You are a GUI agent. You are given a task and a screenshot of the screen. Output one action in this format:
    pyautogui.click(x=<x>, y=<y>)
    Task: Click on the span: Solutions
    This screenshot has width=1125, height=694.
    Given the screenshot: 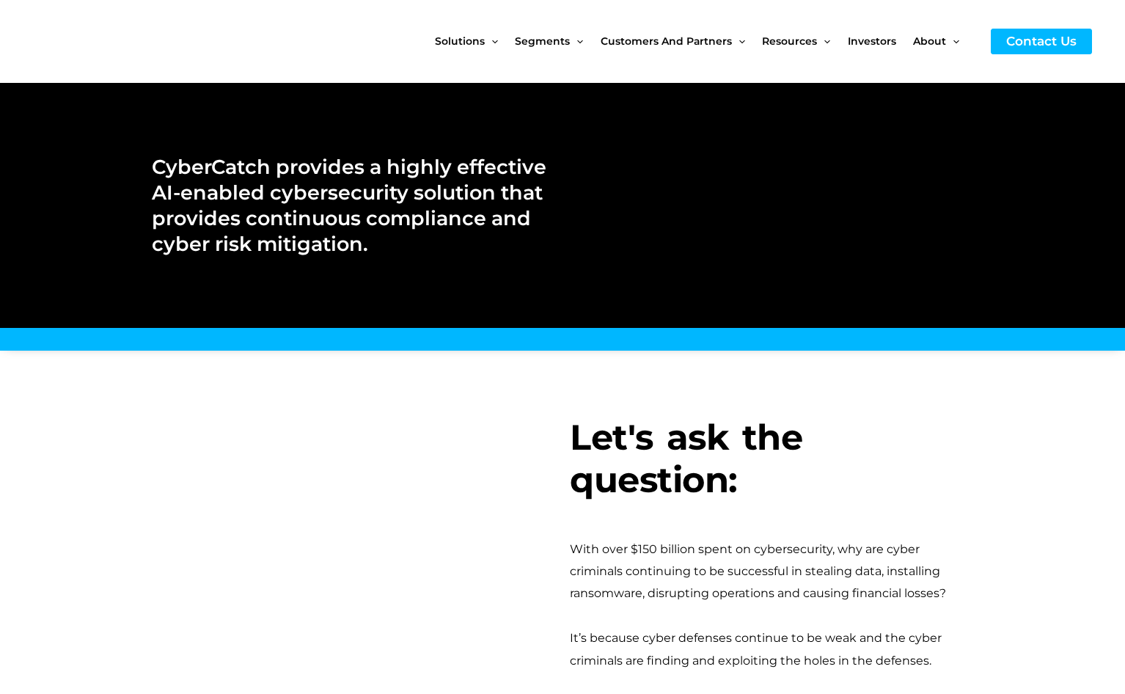 What is the action you would take?
    pyautogui.click(x=460, y=41)
    